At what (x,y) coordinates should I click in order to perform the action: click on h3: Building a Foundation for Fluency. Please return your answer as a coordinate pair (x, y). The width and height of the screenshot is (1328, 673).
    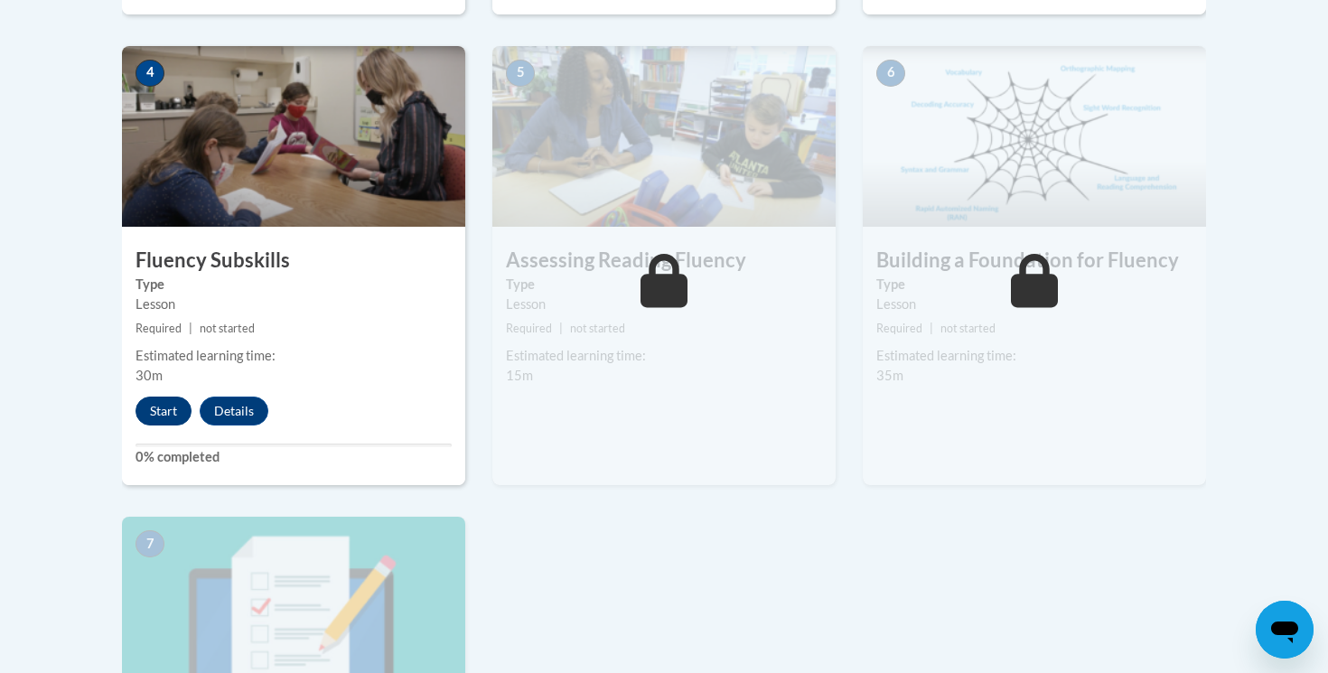
    Looking at the image, I should click on (1034, 260).